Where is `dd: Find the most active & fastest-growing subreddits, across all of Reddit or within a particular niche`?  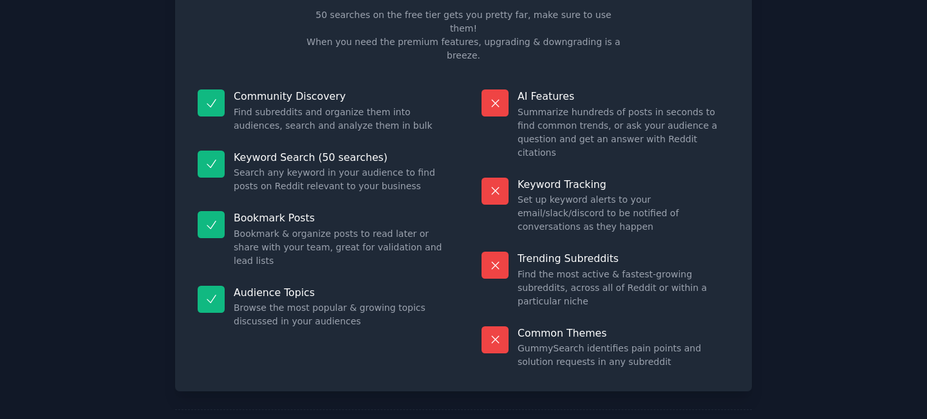 dd: Find the most active & fastest-growing subreddits, across all of Reddit or within a particular niche is located at coordinates (623, 288).